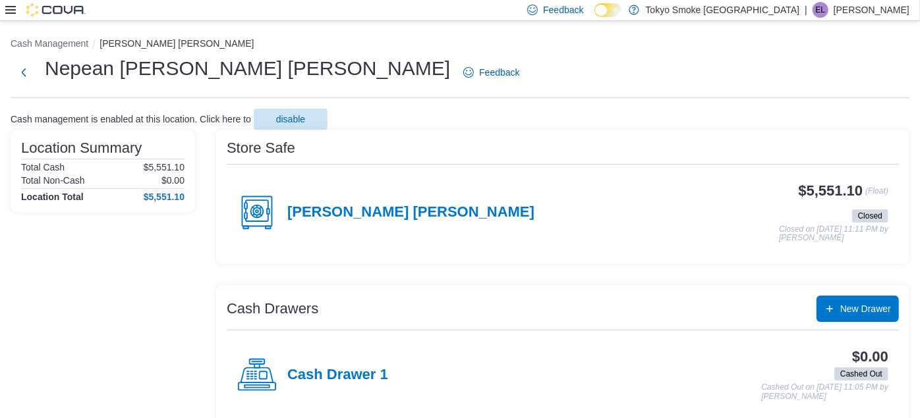 The image size is (920, 418). What do you see at coordinates (291, 119) in the screenshot?
I see `button: disable` at bounding box center [291, 119].